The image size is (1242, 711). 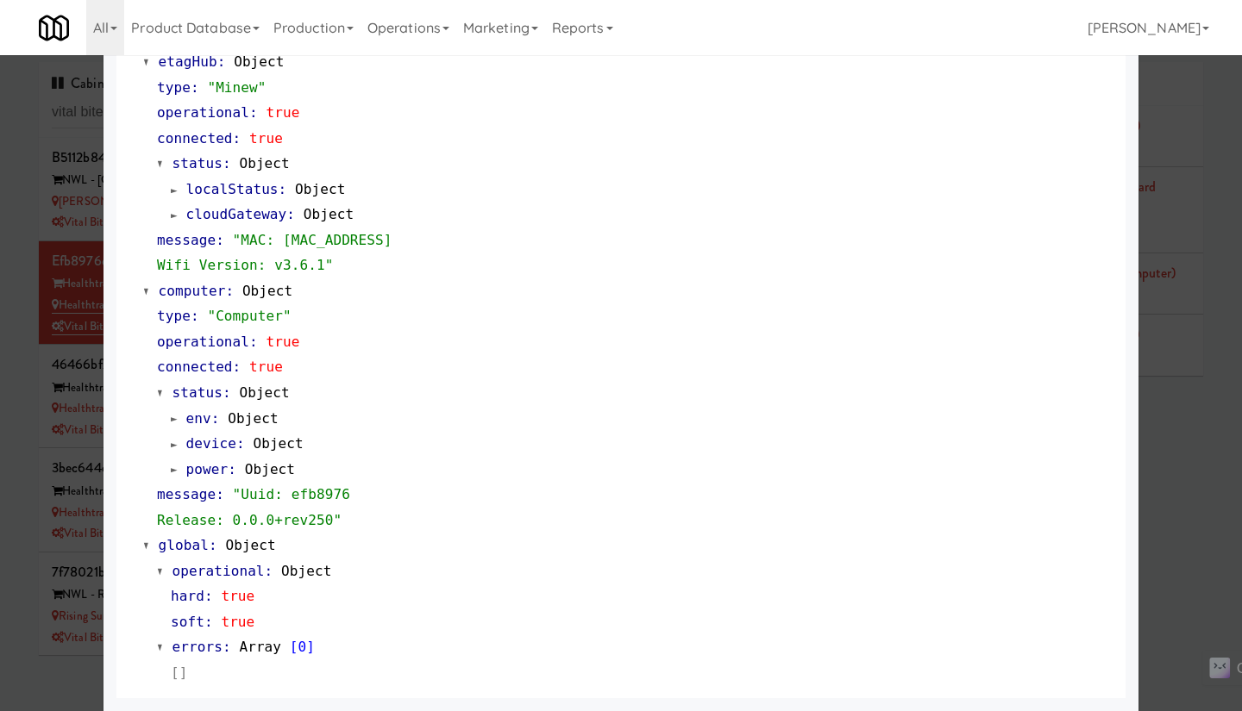 I want to click on span: device, so click(x=211, y=443).